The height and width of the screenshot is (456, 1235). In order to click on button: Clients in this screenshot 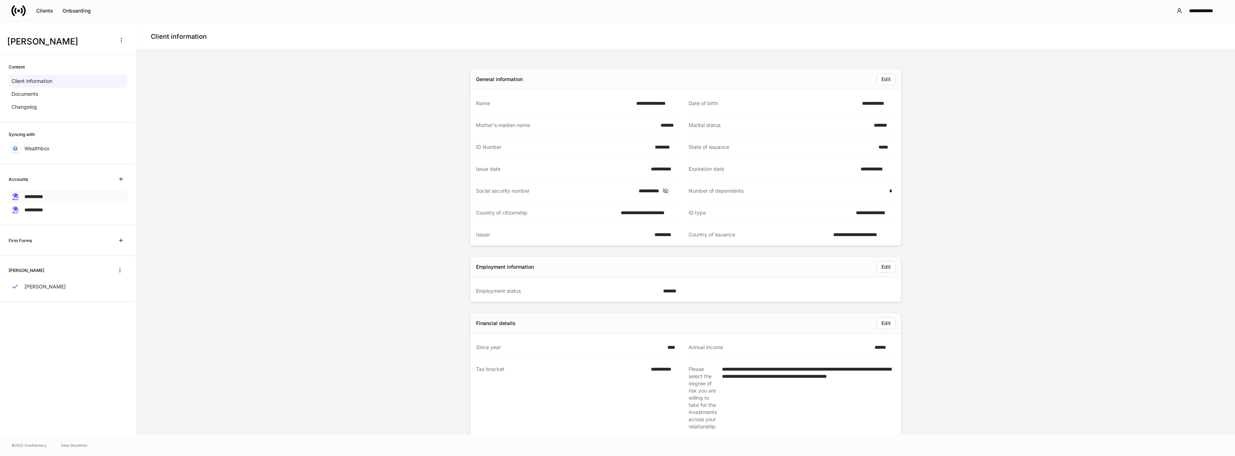, I will do `click(45, 11)`.